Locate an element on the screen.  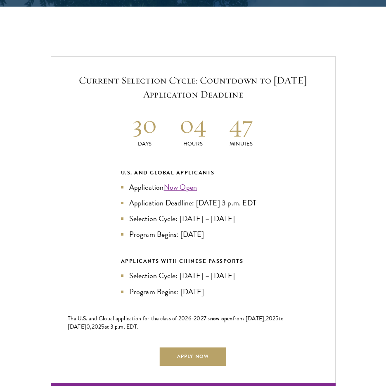
div: U.S. and Global Applicants is located at coordinates (193, 173).